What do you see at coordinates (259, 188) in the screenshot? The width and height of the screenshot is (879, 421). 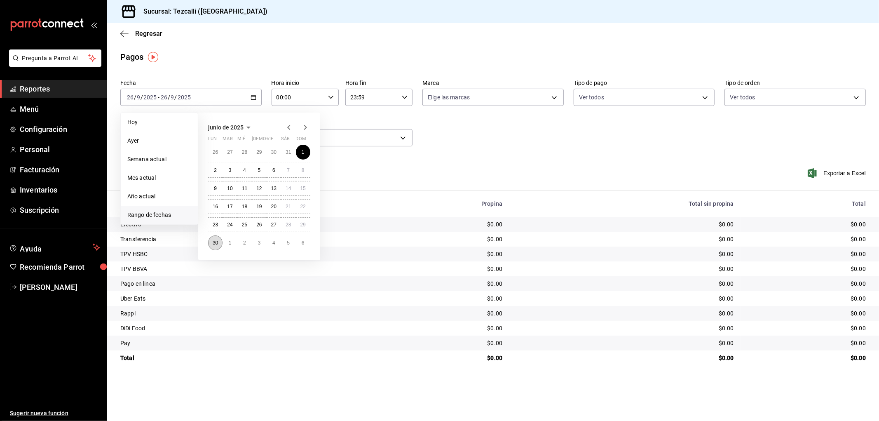 I see `abbr: 12 de junio de 2025` at bounding box center [259, 188].